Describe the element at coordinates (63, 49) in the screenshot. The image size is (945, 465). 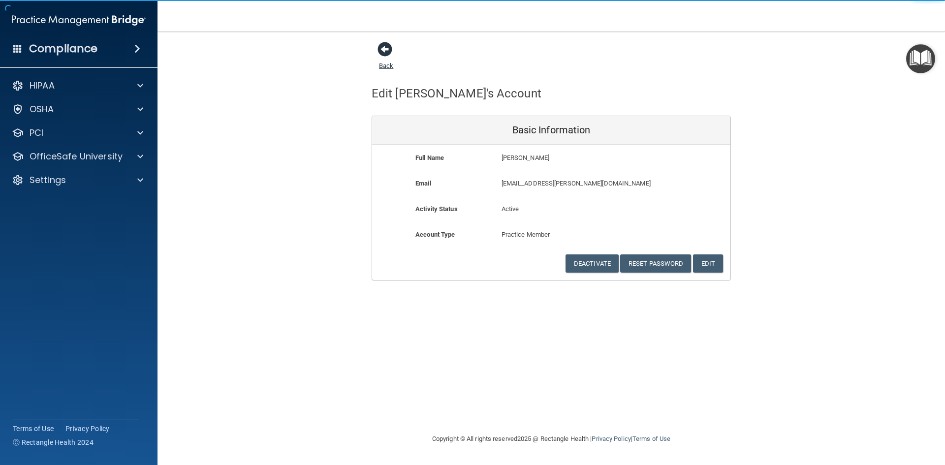
I see `h4: Compliance` at that location.